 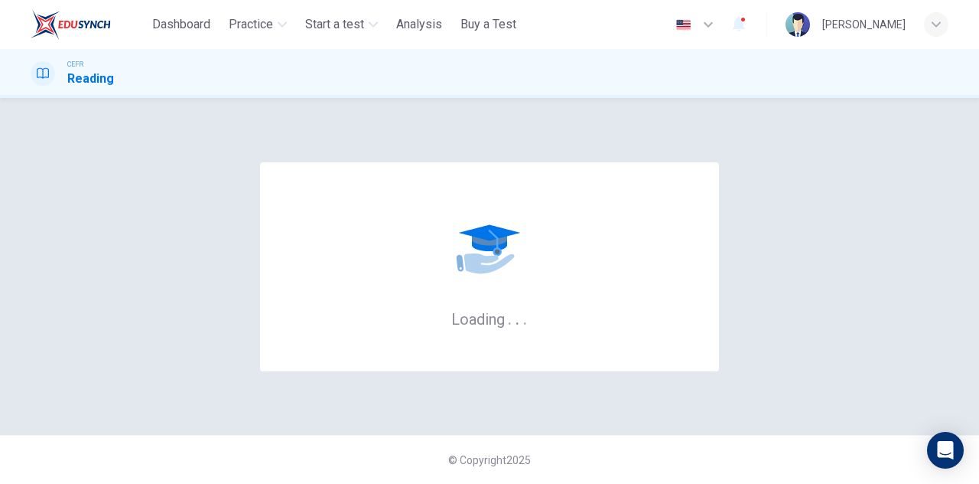 What do you see at coordinates (419, 24) in the screenshot?
I see `span: Analysis` at bounding box center [419, 24].